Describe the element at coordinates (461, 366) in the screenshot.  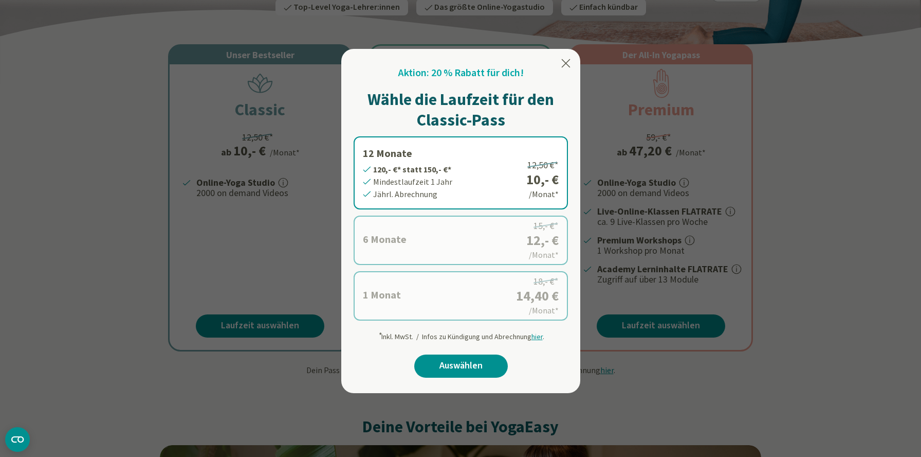
I see `a: Auswählen` at that location.